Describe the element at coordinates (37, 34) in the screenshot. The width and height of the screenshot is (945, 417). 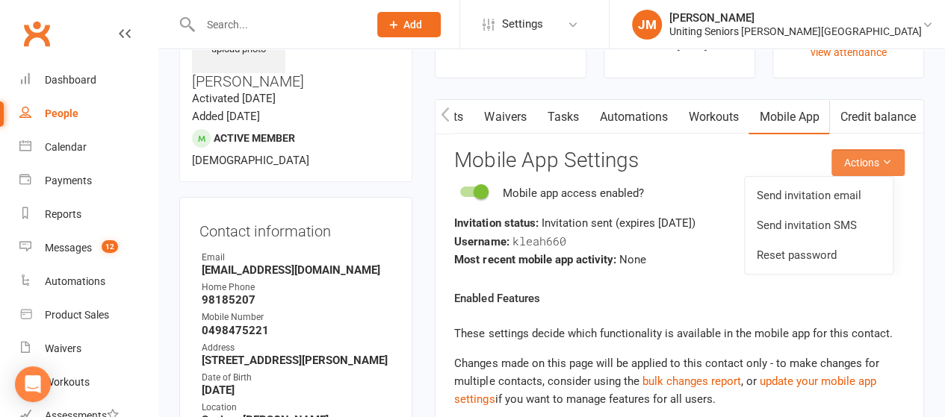
I see `a: Clubworx` at that location.